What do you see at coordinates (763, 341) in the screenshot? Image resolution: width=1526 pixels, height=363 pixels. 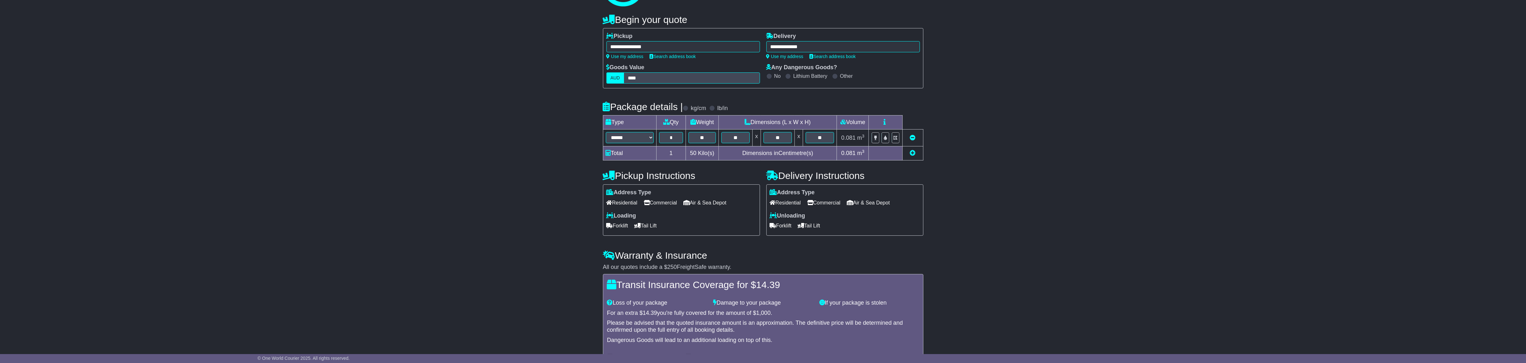 I see `div: Dangerous Goods will lead to an additional loading on top of this.` at bounding box center [763, 341].